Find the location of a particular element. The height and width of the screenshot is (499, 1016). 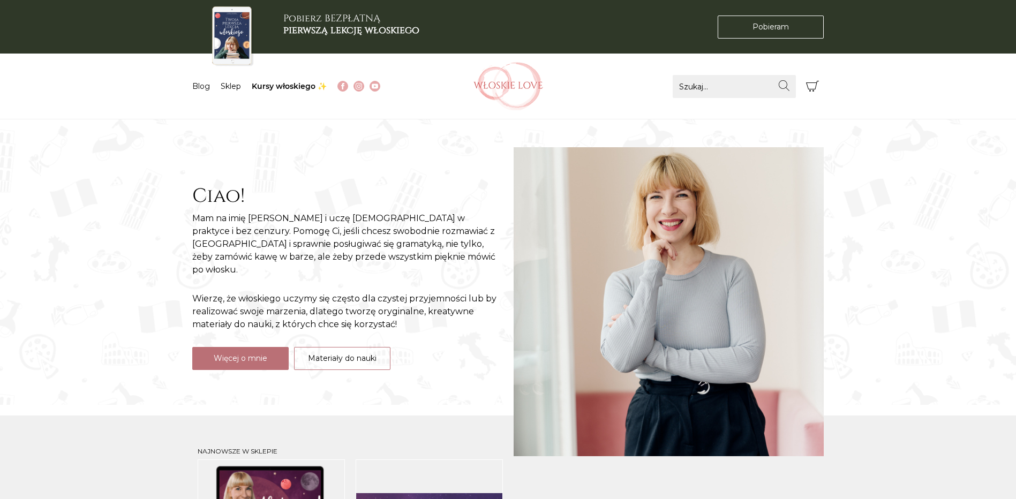

a: Blog is located at coordinates (201, 86).